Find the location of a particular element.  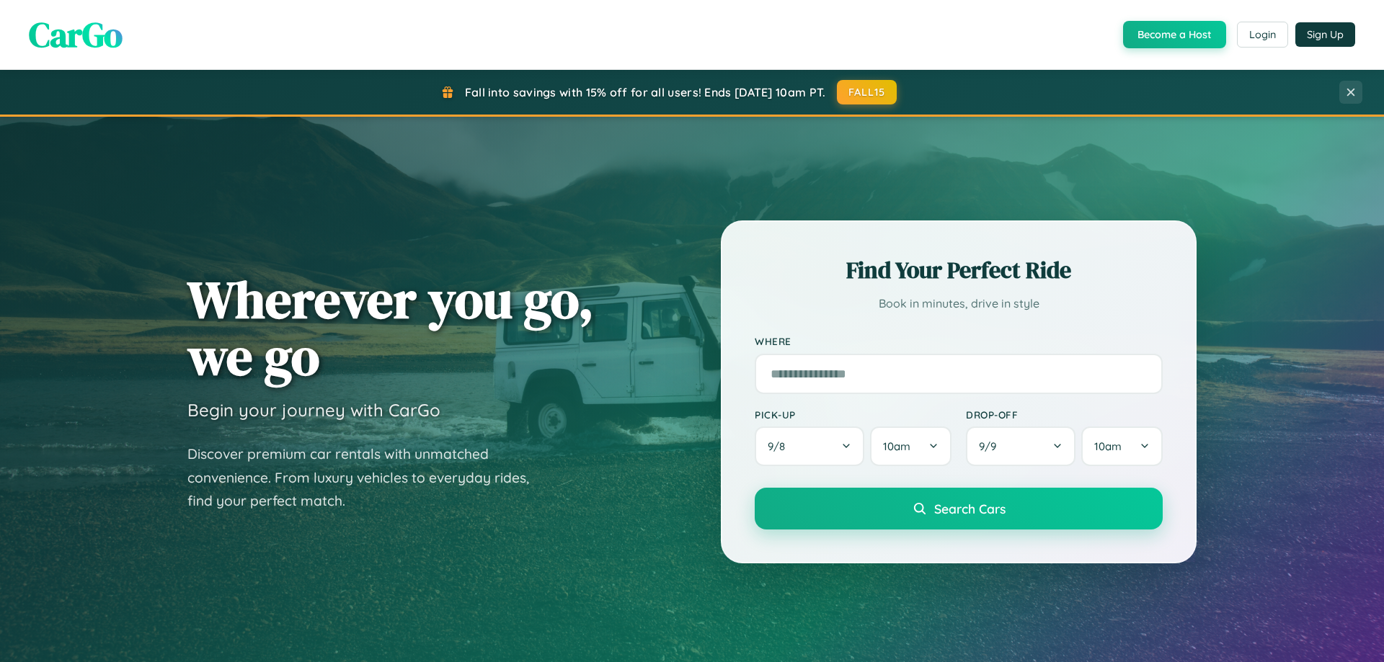

button: Login is located at coordinates (1262, 35).